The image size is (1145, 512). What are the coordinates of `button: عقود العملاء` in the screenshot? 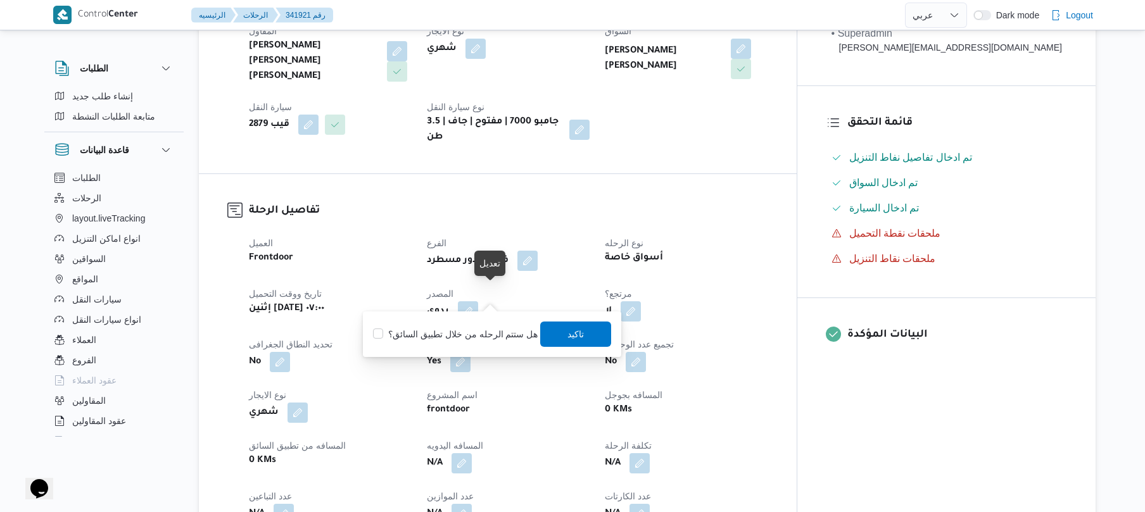 It's located at (114, 381).